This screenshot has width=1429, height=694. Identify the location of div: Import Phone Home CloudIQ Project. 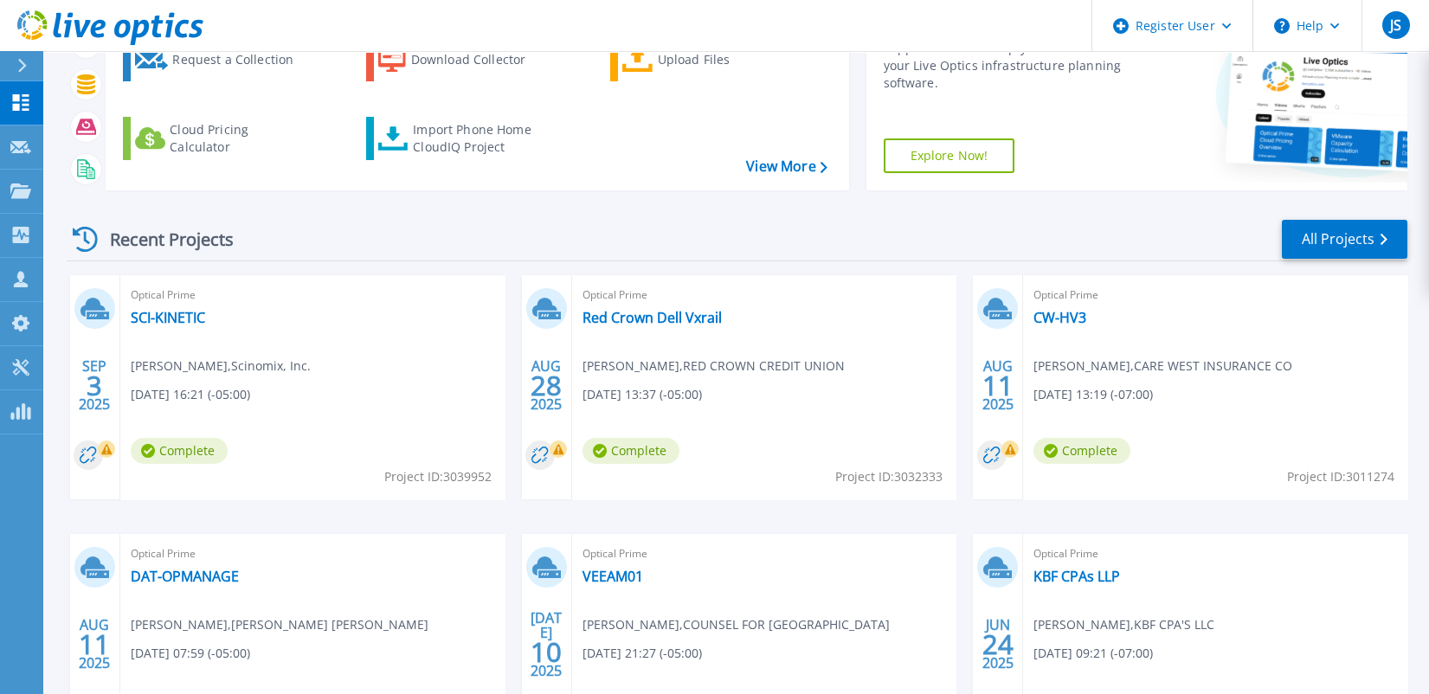
(480, 139).